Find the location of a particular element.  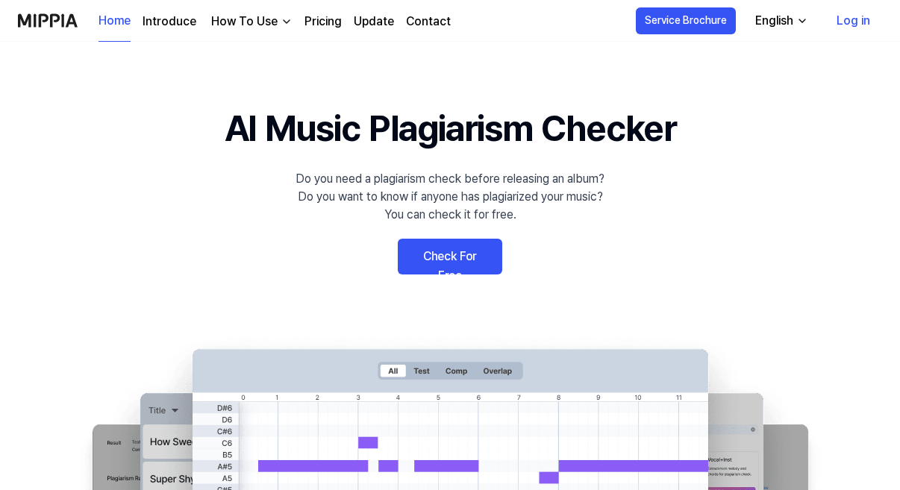

a: Introduce is located at coordinates (169, 22).